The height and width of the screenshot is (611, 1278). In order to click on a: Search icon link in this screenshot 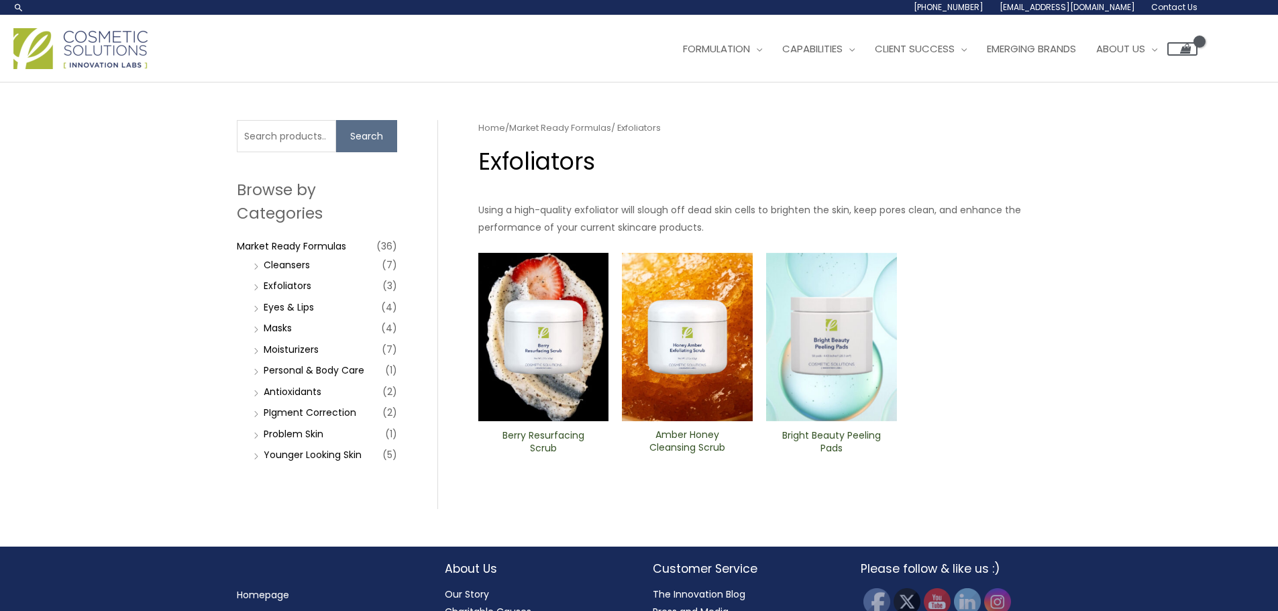, I will do `click(19, 7)`.